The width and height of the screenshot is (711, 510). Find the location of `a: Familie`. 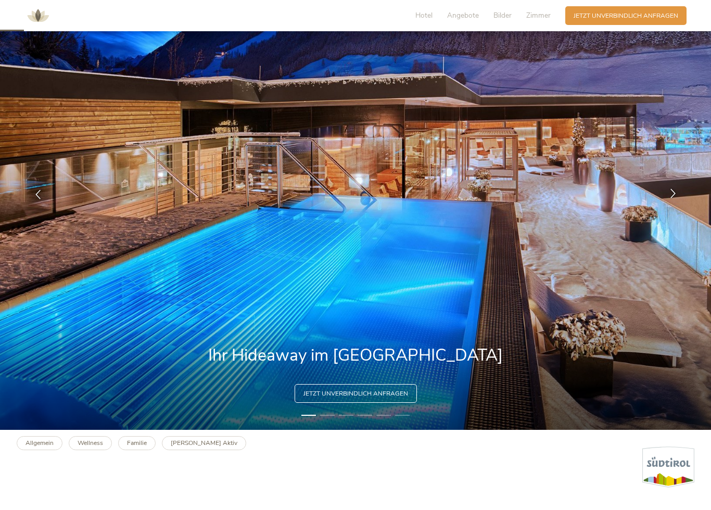

a: Familie is located at coordinates (137, 443).